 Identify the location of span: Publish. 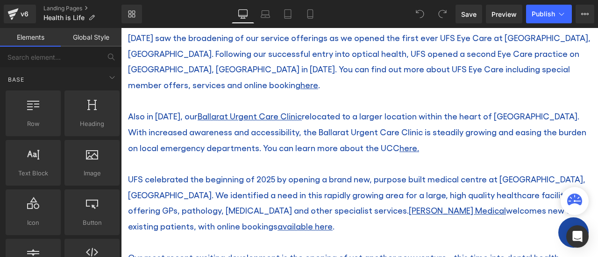
(543, 14).